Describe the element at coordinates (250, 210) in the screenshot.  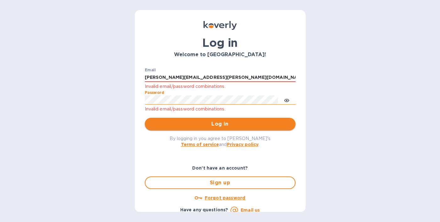
I see `b: Email us` at that location.